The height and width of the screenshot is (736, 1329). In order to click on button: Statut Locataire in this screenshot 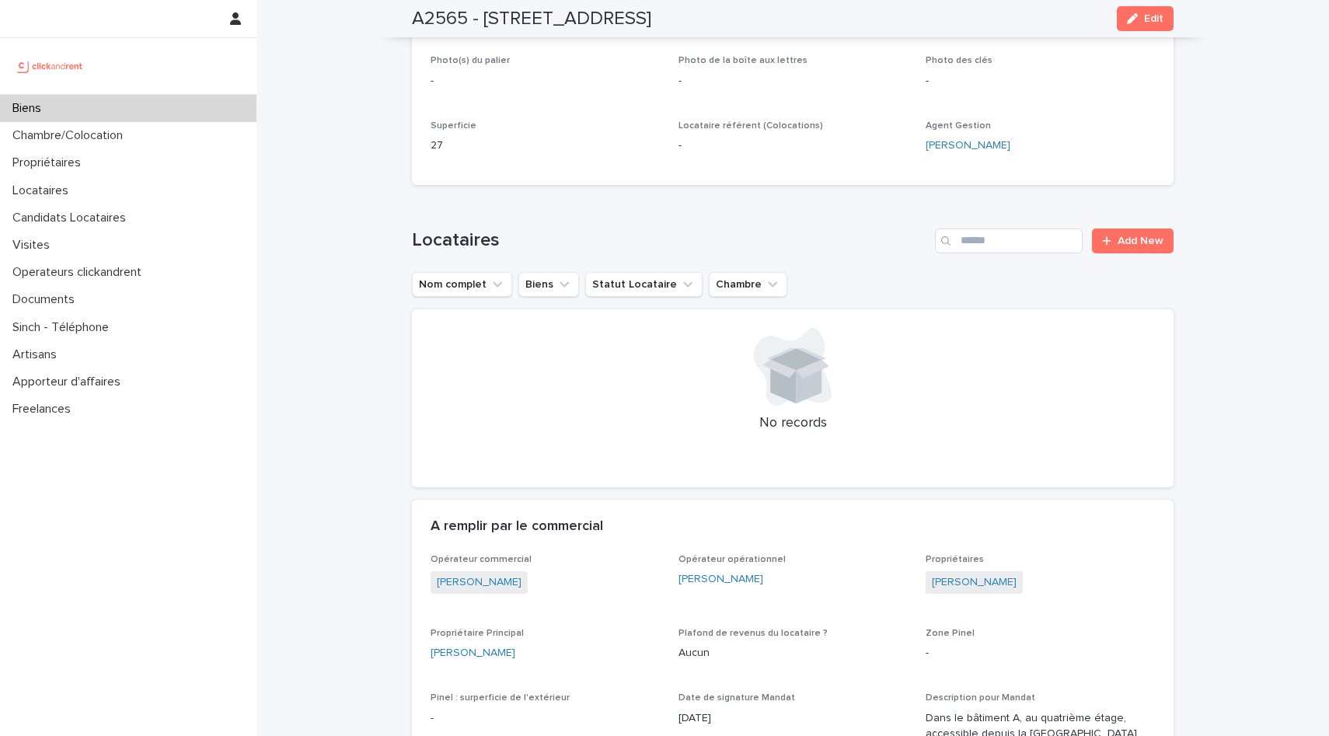, I will do `click(644, 284)`.